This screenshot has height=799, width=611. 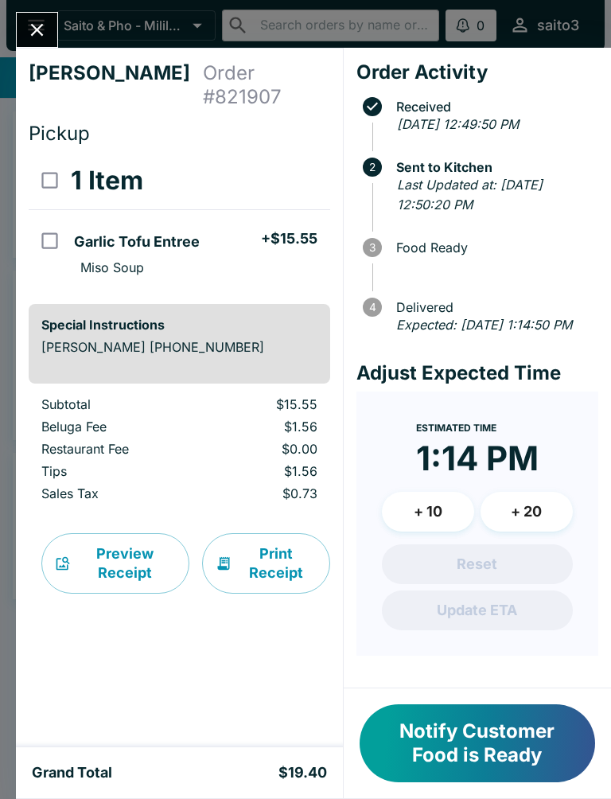 What do you see at coordinates (265, 493) in the screenshot?
I see `p: $0.73` at bounding box center [265, 493].